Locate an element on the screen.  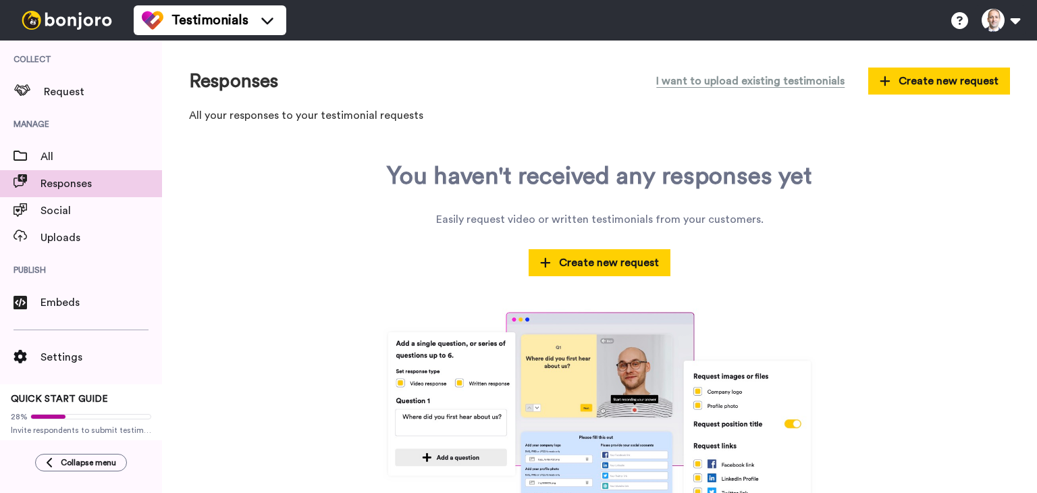
span: Responses is located at coordinates (101, 184).